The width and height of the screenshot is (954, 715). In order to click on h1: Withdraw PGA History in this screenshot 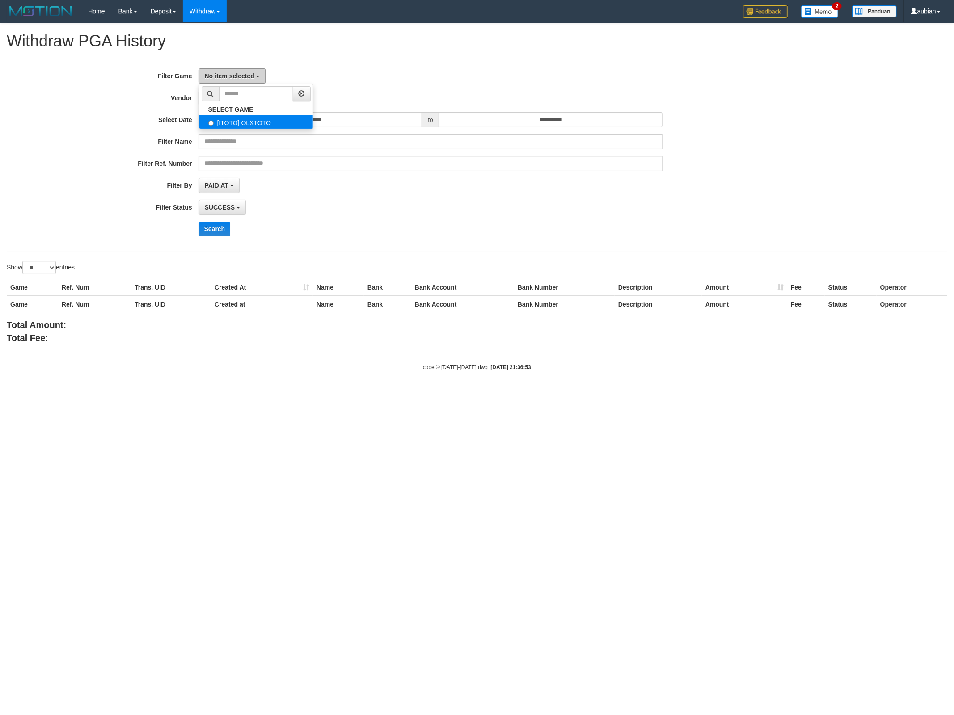, I will do `click(477, 41)`.